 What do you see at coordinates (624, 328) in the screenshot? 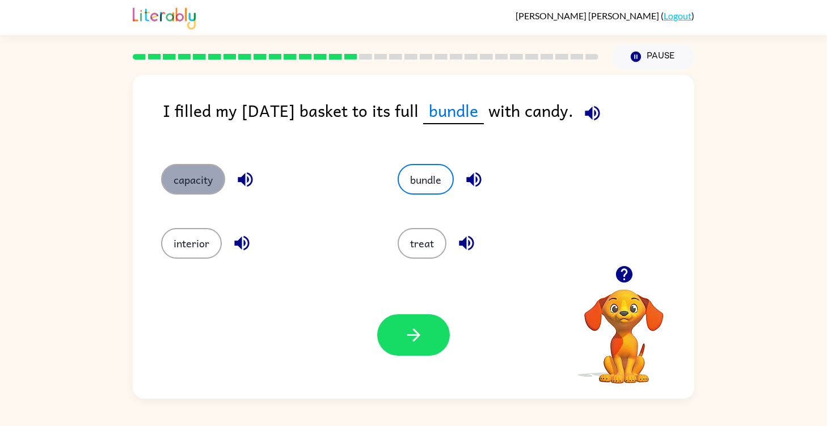
I see `video: Your browser must support playing .mp4 files to use Literably. Please try using another browser.` at bounding box center [624, 328].